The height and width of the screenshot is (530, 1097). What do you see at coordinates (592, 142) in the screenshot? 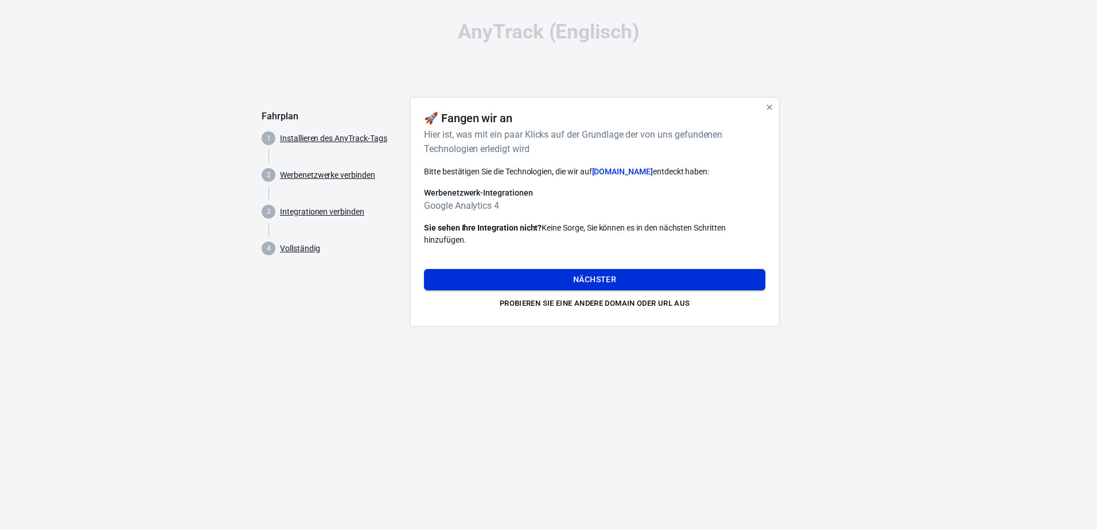
I see `h6: Hier ist, was mit ein paar Klicks auf der Grundlage der von uns gefundenen Technologien erledigt ...` at bounding box center [592, 142].